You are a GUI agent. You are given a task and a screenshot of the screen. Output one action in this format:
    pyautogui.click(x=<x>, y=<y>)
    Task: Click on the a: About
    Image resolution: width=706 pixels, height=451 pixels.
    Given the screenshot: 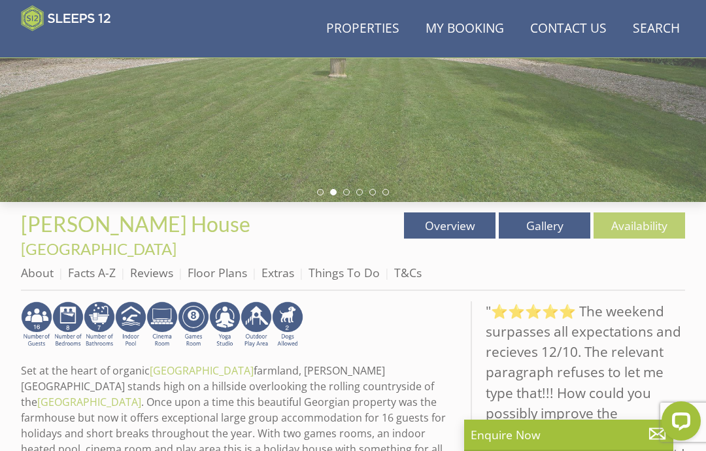 What is the action you would take?
    pyautogui.click(x=37, y=273)
    